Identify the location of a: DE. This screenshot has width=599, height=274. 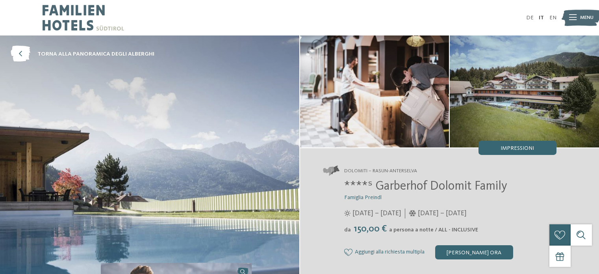
(530, 18).